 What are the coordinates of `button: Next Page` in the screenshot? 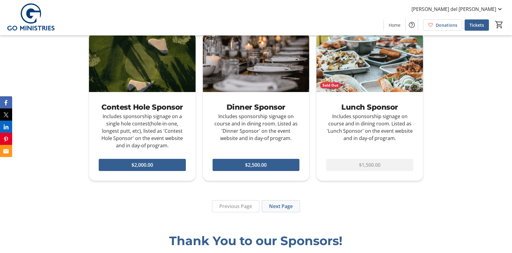 It's located at (281, 206).